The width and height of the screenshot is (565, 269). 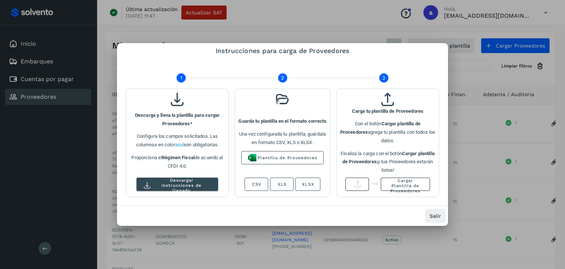 What do you see at coordinates (308, 184) in the screenshot?
I see `span: XLSX` at bounding box center [308, 184].